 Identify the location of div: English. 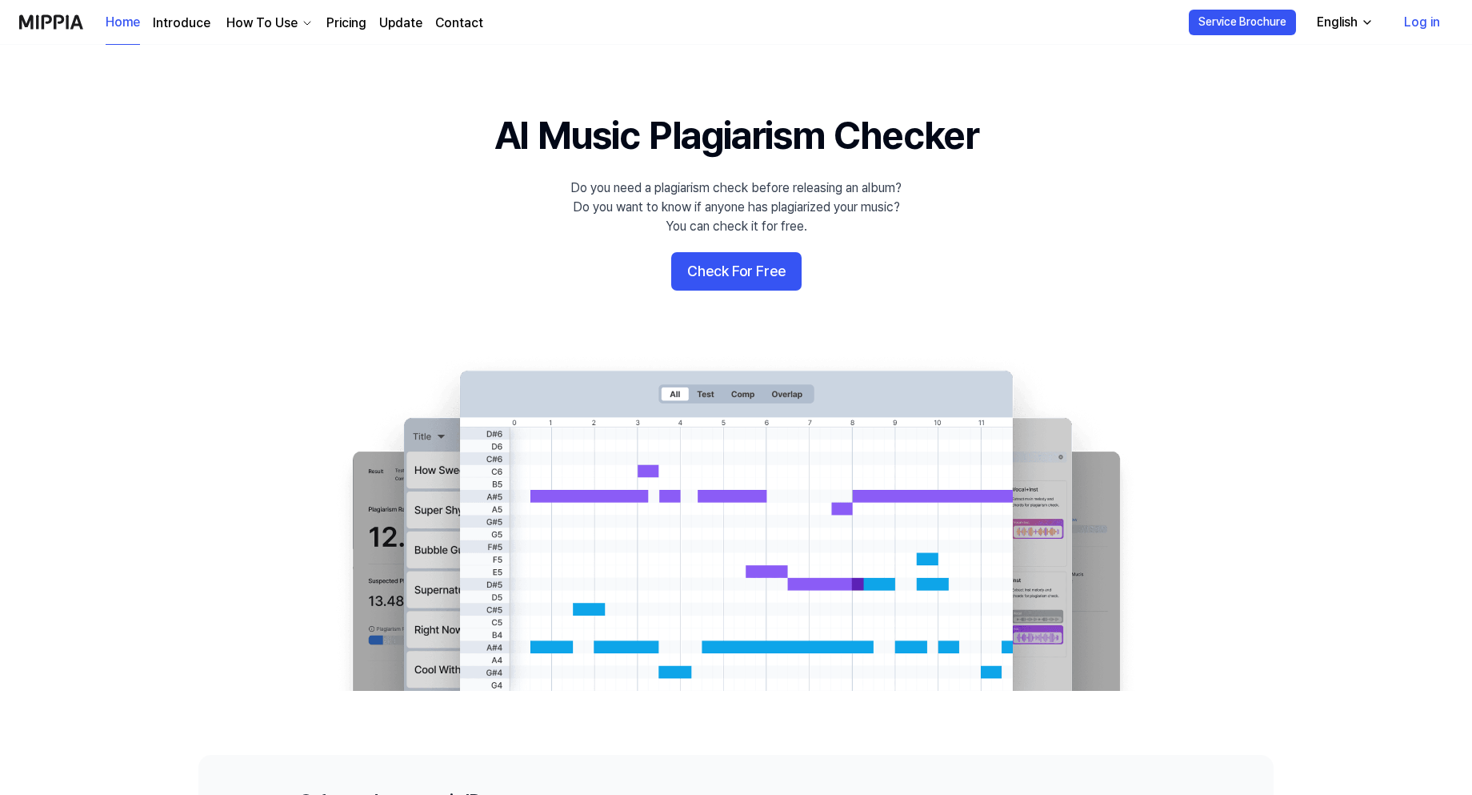
(1337, 22).